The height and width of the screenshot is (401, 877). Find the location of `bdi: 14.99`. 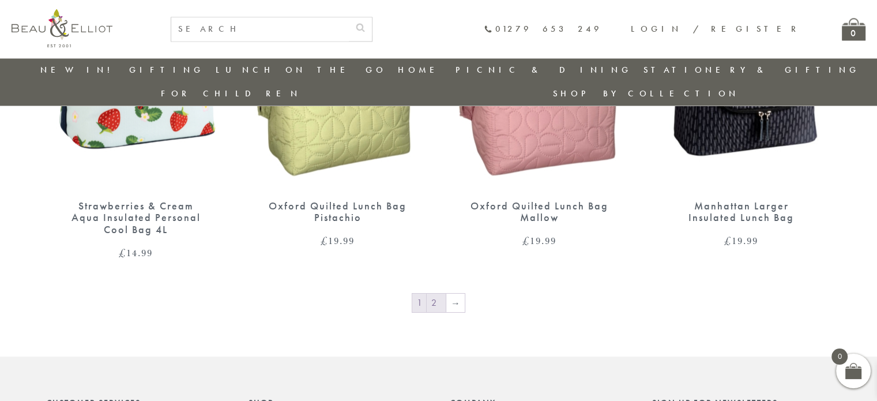

bdi: 14.99 is located at coordinates (136, 253).